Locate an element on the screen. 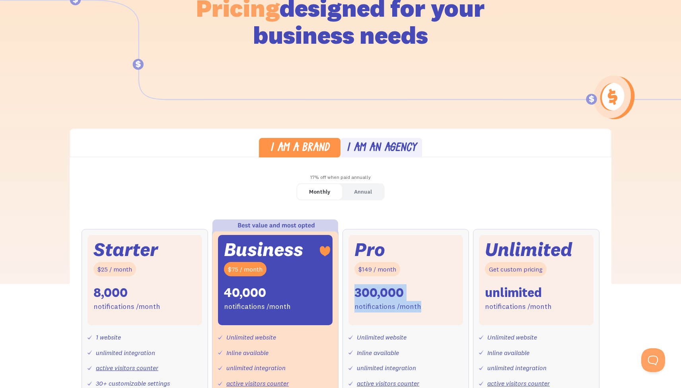  div: $75 / month is located at coordinates (245, 269).